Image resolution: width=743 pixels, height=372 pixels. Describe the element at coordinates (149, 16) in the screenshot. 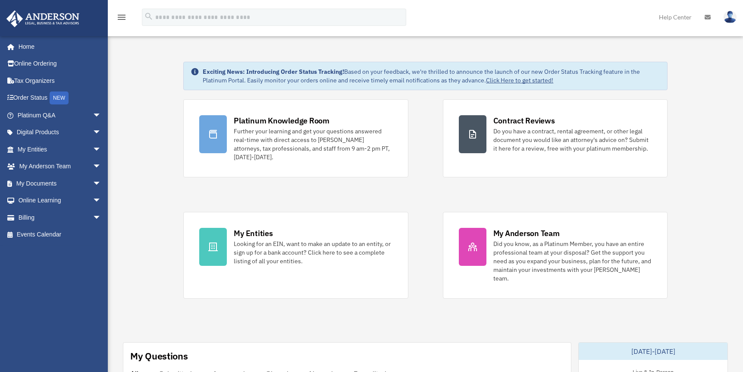

I see `i: search` at that location.